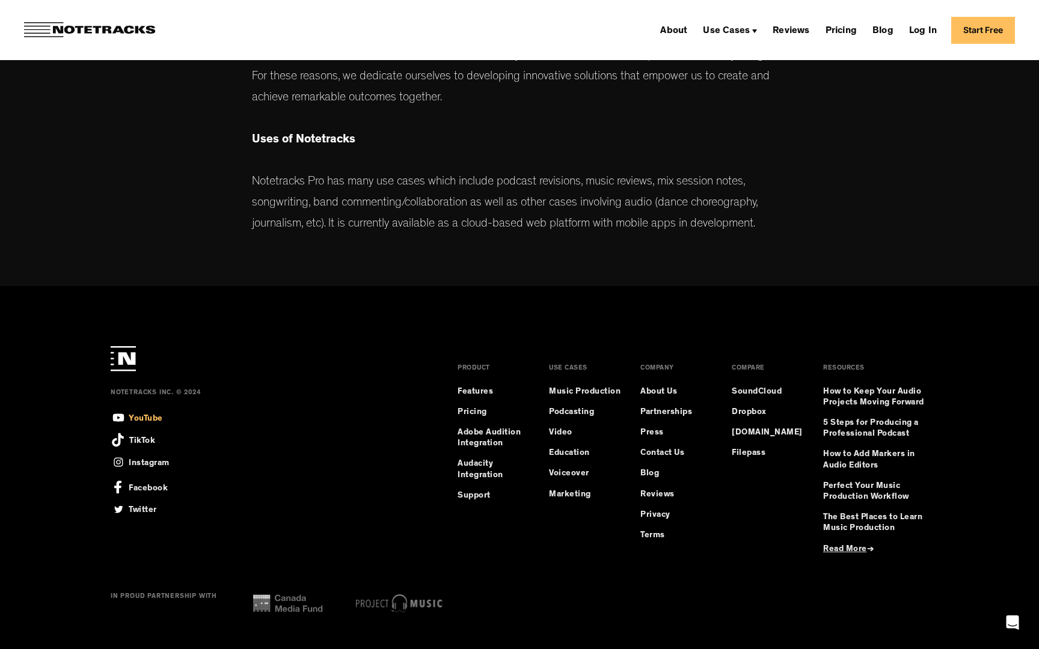  What do you see at coordinates (148, 486) in the screenshot?
I see `div: Facebook` at bounding box center [148, 486].